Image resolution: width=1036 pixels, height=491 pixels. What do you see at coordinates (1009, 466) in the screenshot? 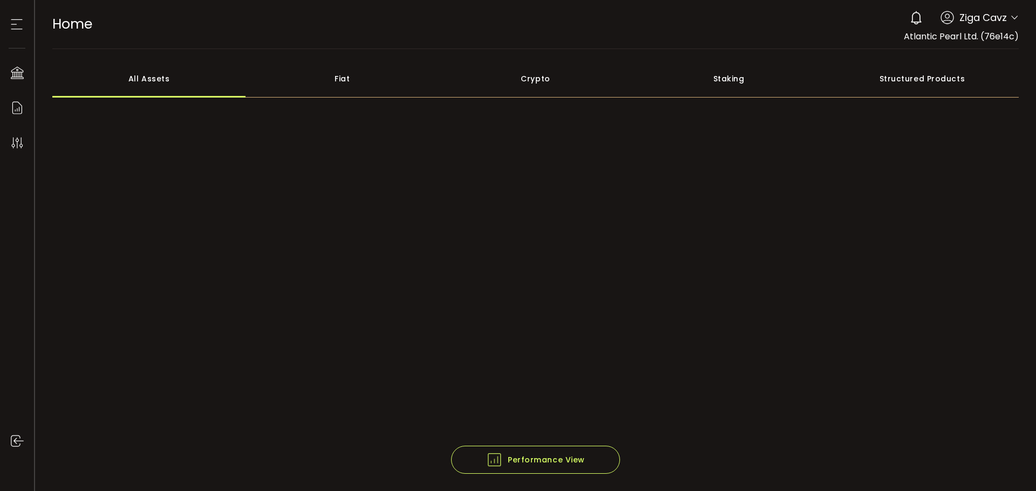
I see `div: Chat Widget` at bounding box center [1009, 466].